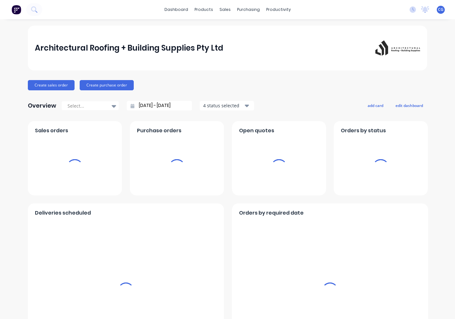  Describe the element at coordinates (224, 105) in the screenshot. I see `div: 4 status selected` at that location.